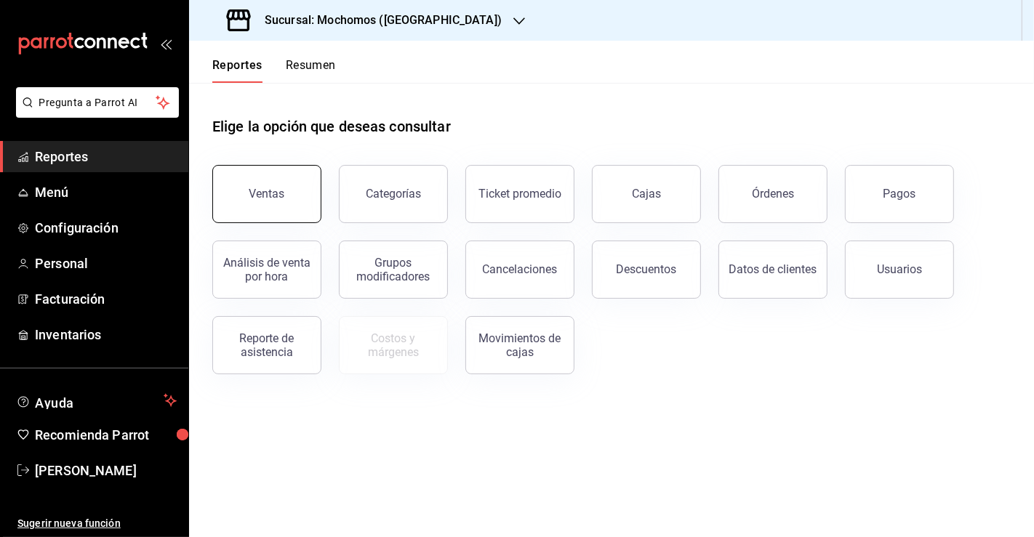 Image resolution: width=1034 pixels, height=537 pixels. What do you see at coordinates (646, 269) in the screenshot?
I see `div: Descuentos` at bounding box center [646, 269].